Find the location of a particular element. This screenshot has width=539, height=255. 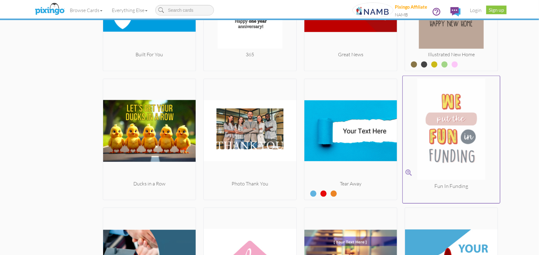

div: 365 is located at coordinates (250, 54).